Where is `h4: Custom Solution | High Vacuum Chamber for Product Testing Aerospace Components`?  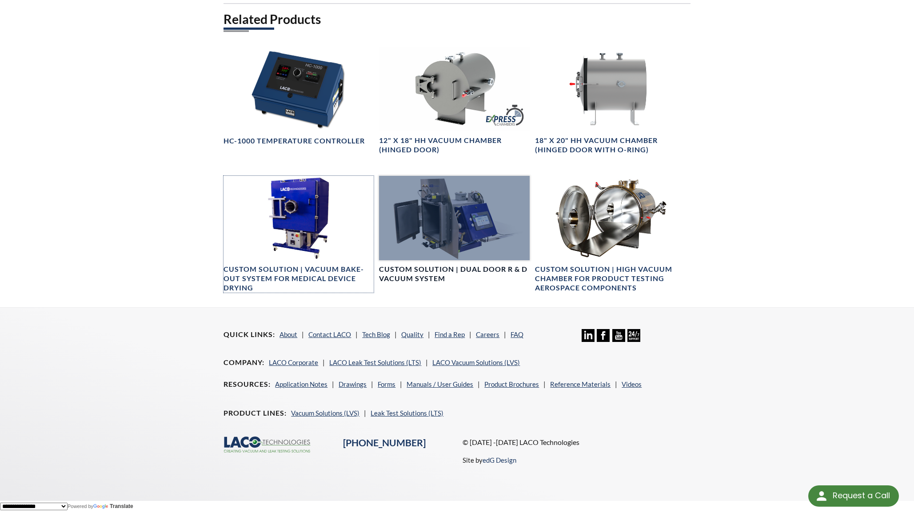
h4: Custom Solution | High Vacuum Chamber for Product Testing Aerospace Components is located at coordinates (610, 279).